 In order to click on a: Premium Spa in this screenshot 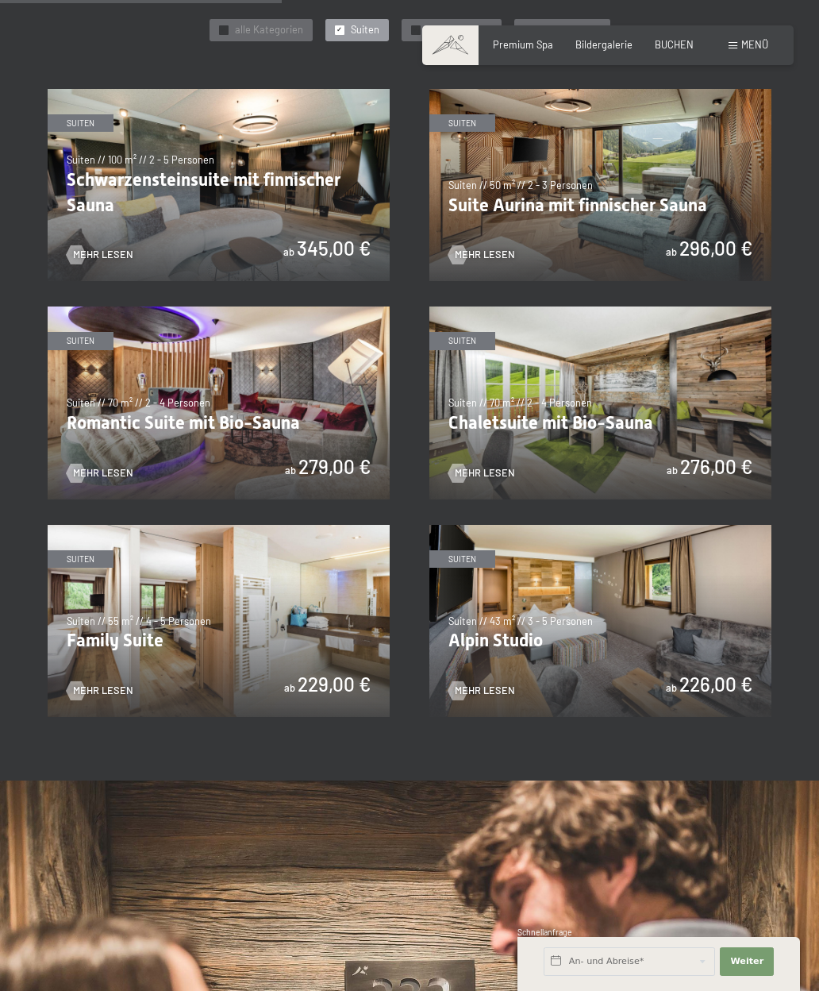, I will do `click(523, 44)`.